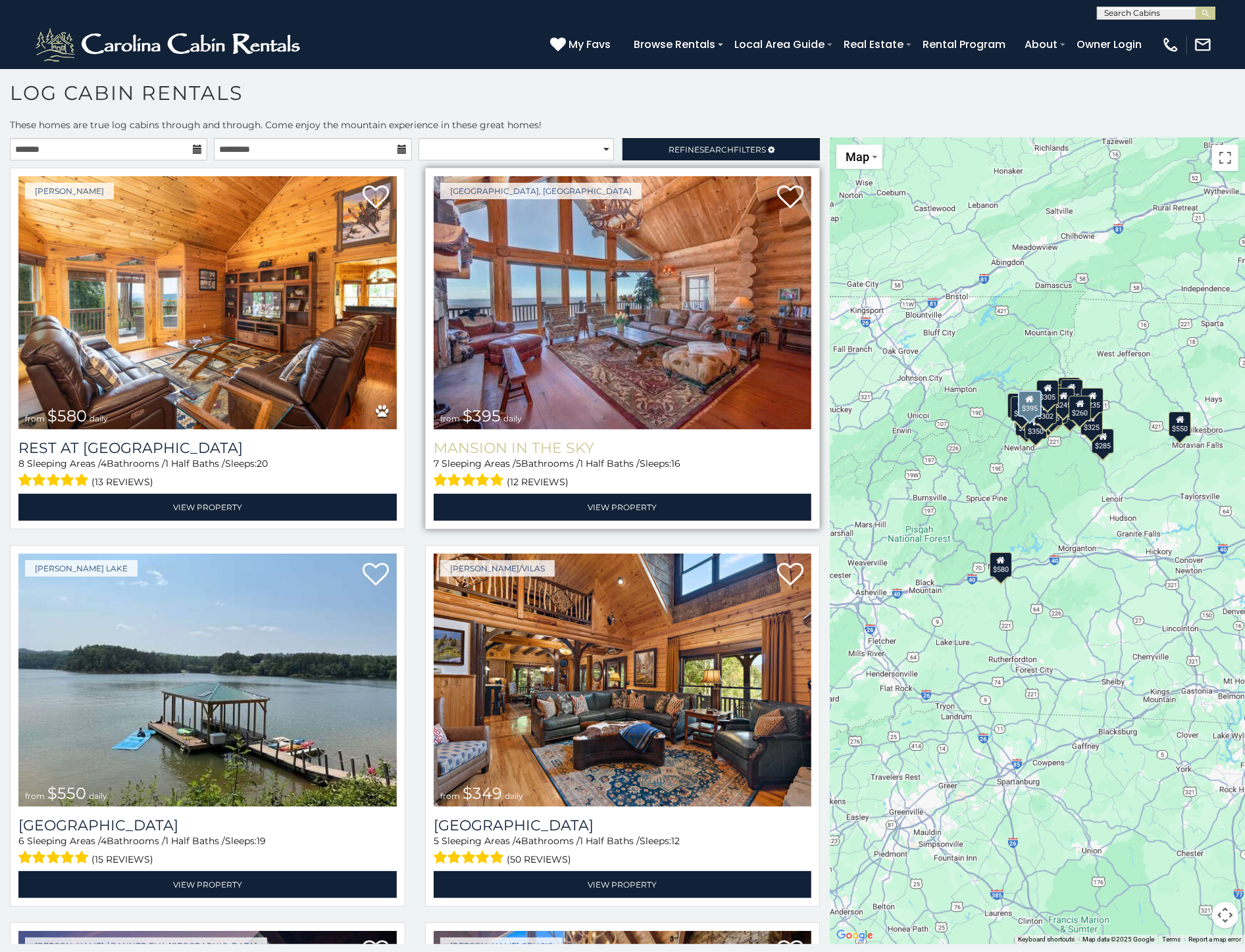 This screenshot has width=1245, height=952. I want to click on button: Map camera controls, so click(1225, 915).